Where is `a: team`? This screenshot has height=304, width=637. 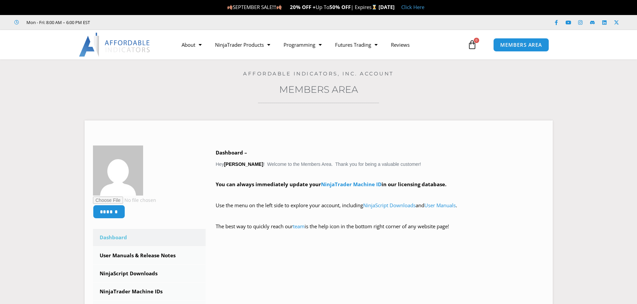
a: team is located at coordinates (298, 227).